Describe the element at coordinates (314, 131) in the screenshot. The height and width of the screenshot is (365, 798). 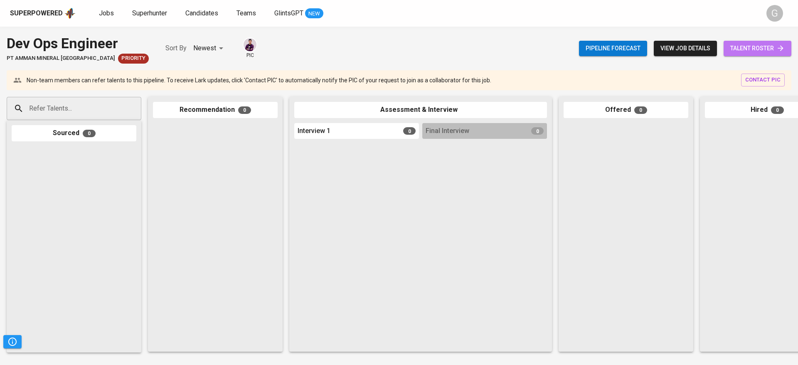
I see `span: Interview 1` at that location.